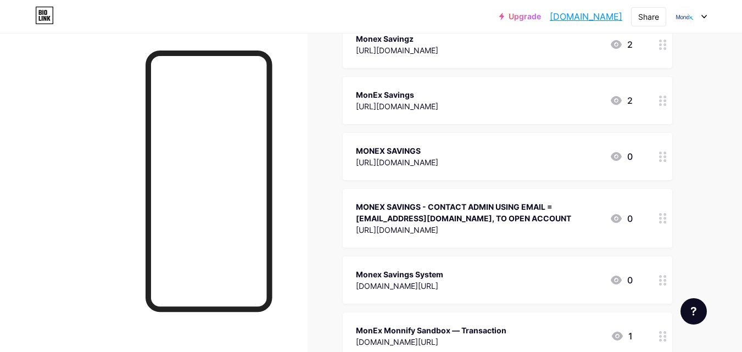  What do you see at coordinates (520, 16) in the screenshot?
I see `a: Upgrade` at bounding box center [520, 16].